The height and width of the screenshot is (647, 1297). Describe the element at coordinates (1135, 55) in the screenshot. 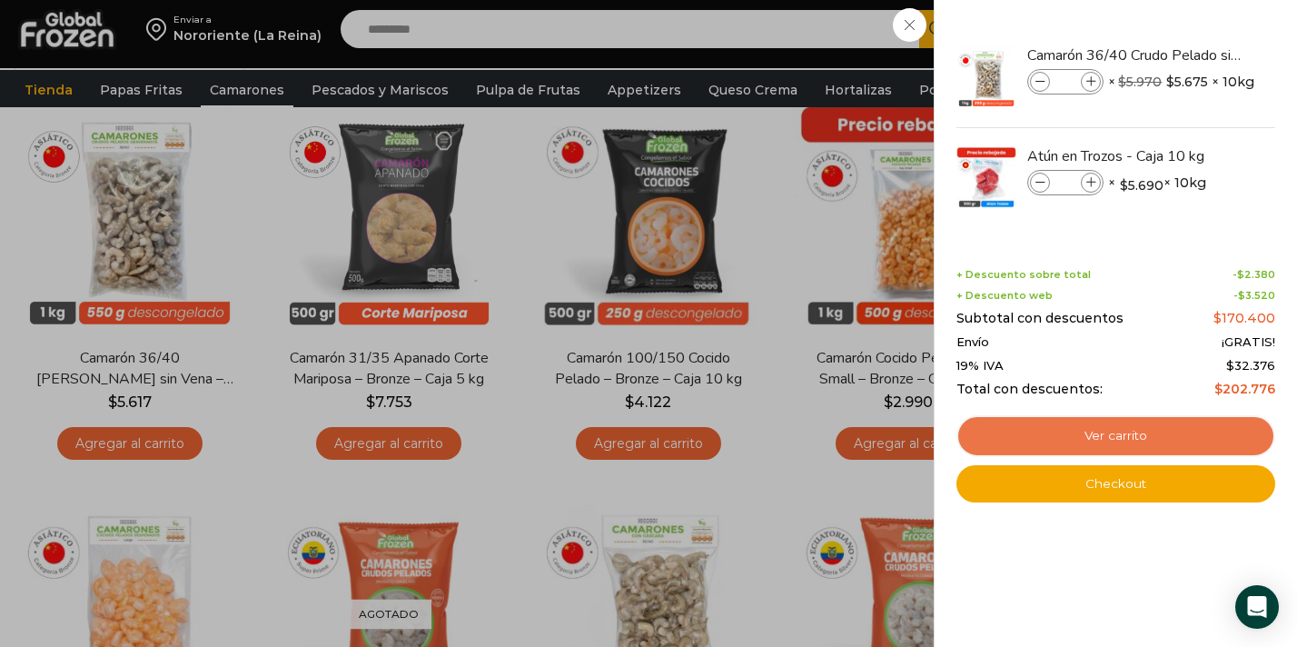

I see `a: Camarón 36/40 Crudo Pelado sin Vena - Bronze - Caja 10 kg` at that location.